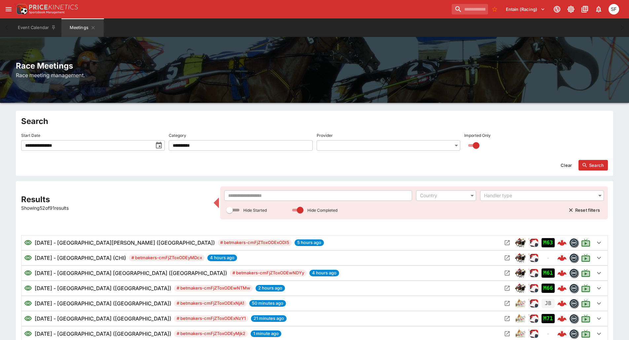 The image size is (629, 340). Describe the element at coordinates (167, 258) in the screenshot. I see `span: # betmakers-cmFjZToxODEyMDcx` at that location.